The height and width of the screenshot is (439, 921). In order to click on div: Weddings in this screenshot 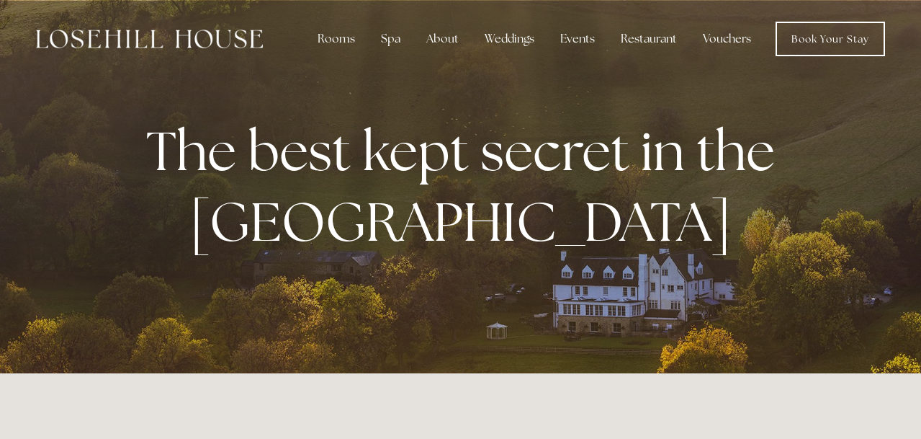, I will do `click(509, 39)`.